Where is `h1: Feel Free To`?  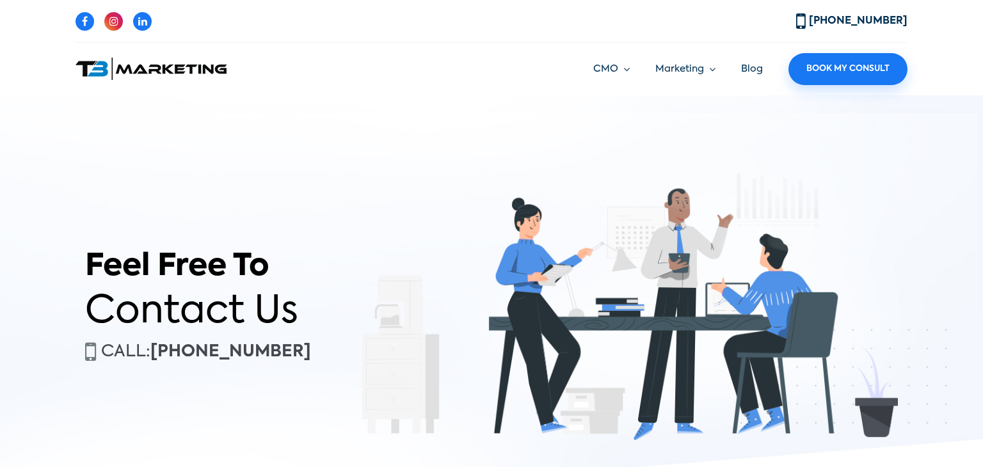 h1: Feel Free To is located at coordinates (214, 294).